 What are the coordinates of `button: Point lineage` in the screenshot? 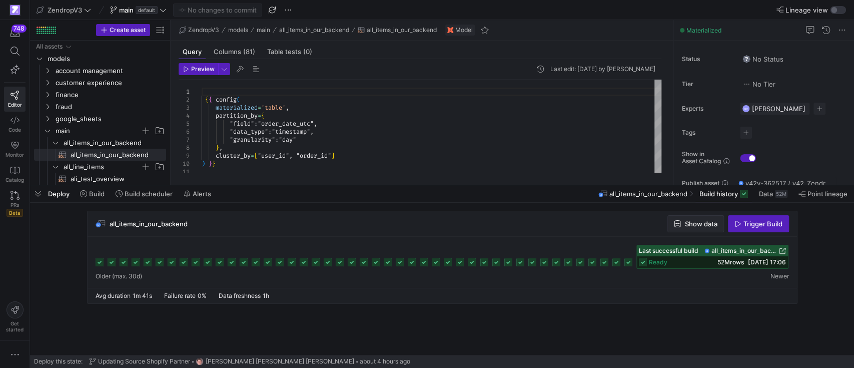 It's located at (823, 194).